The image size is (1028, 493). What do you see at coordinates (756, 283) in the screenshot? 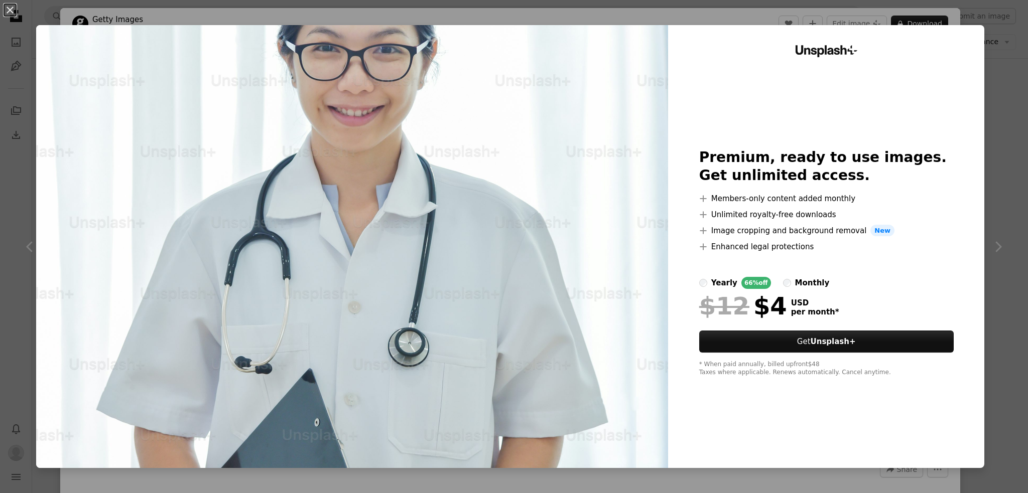
I see `div: 66% off` at bounding box center [756, 283].